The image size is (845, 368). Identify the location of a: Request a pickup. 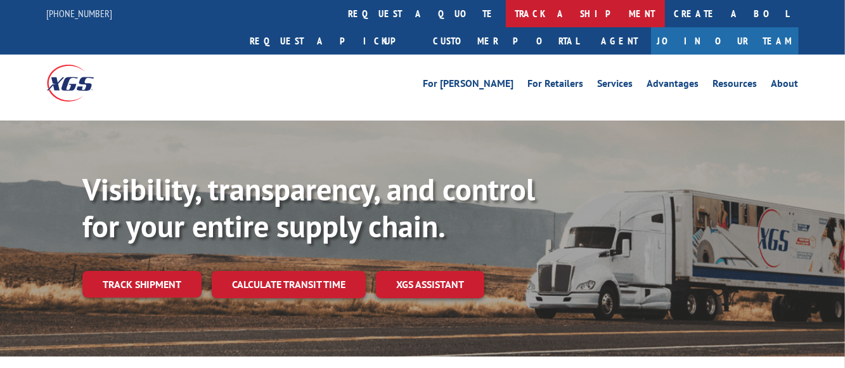
(332, 41).